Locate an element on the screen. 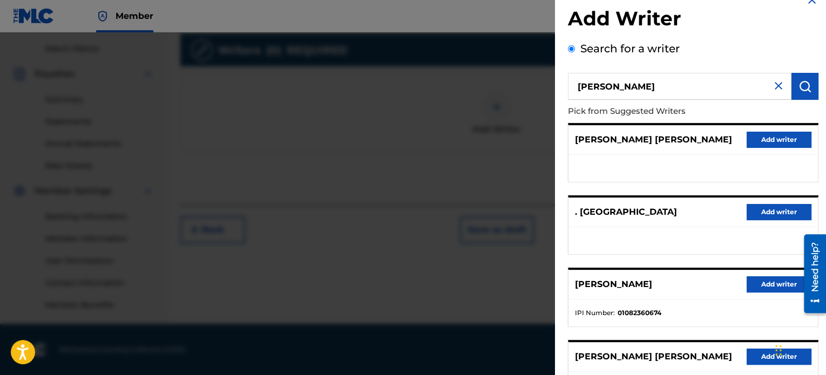  p: Pick from Suggested Writers is located at coordinates (663, 111).